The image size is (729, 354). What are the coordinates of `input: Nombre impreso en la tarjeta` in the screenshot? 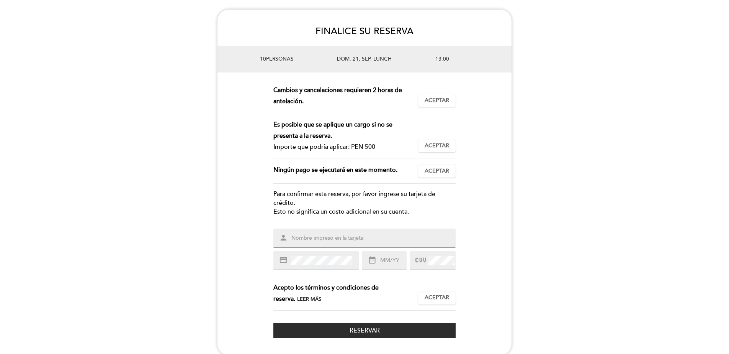 It's located at (374, 238).